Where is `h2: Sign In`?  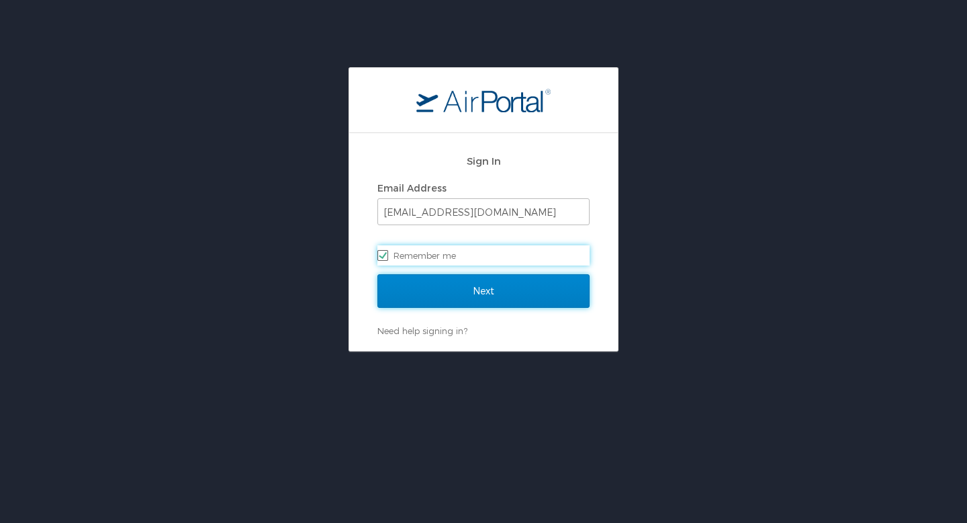
h2: Sign In is located at coordinates (484, 161).